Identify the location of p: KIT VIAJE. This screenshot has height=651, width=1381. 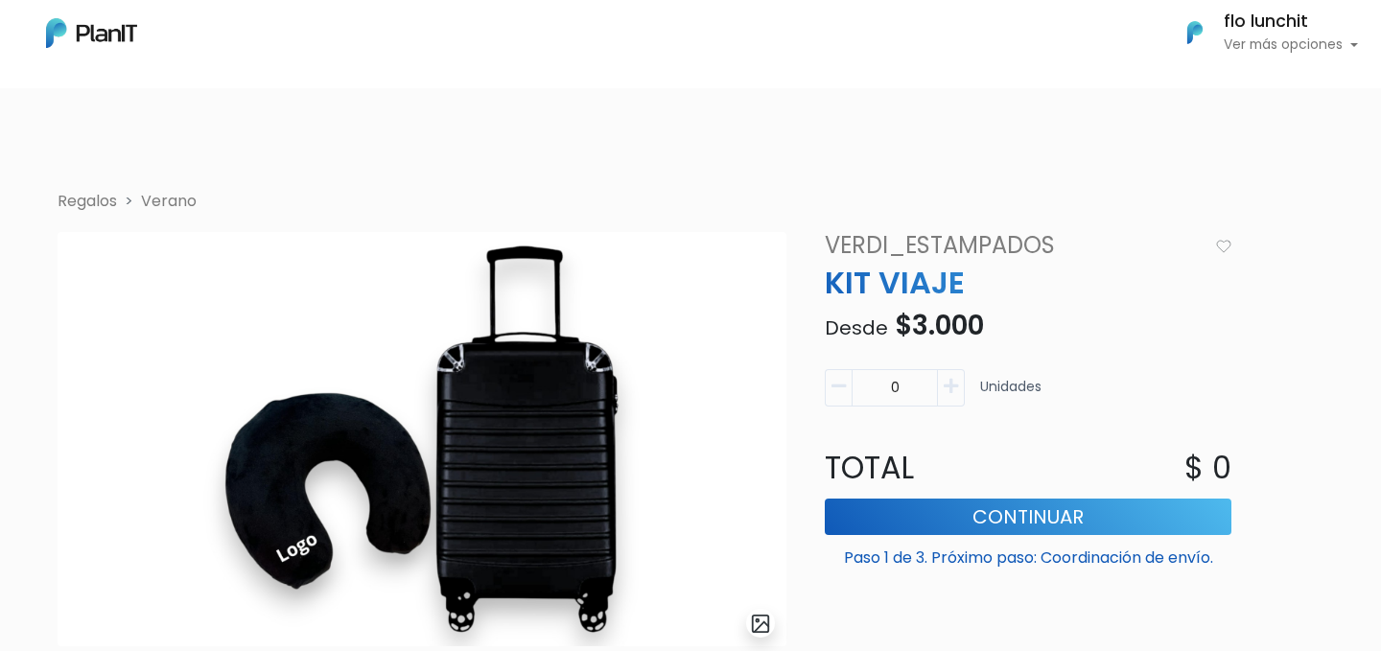
(1028, 283).